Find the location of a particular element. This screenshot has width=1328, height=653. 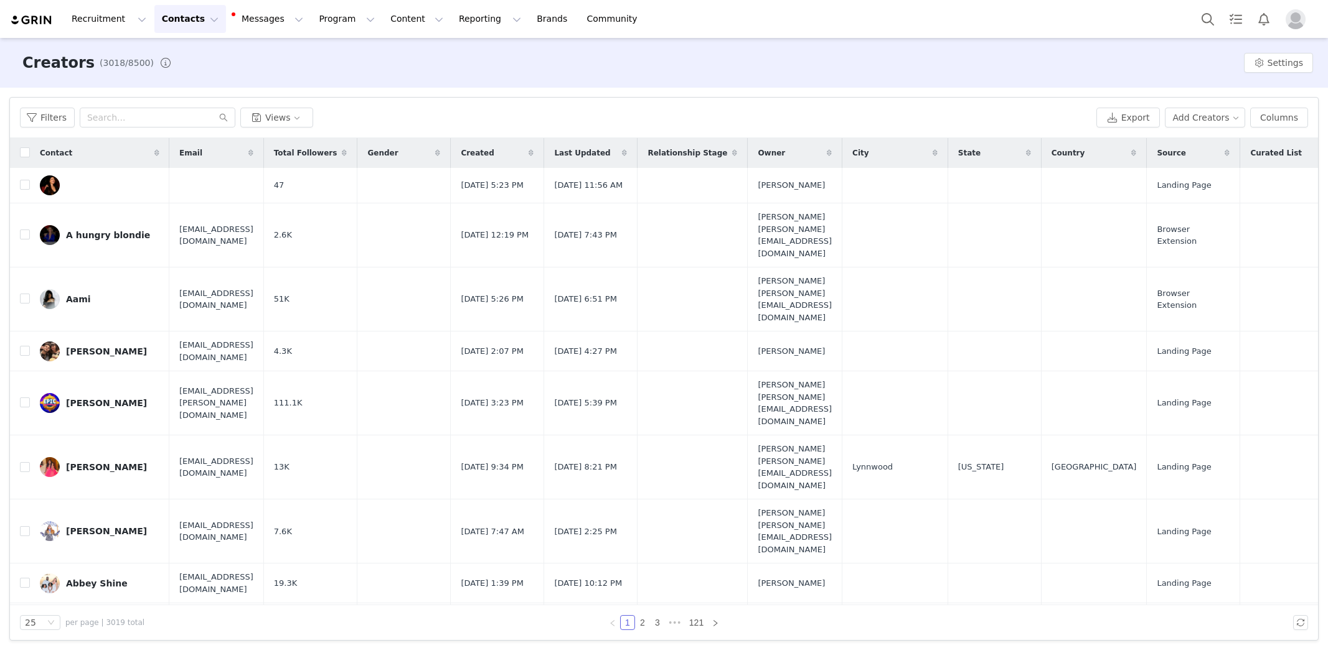

i: icon: left is located at coordinates (612, 624).